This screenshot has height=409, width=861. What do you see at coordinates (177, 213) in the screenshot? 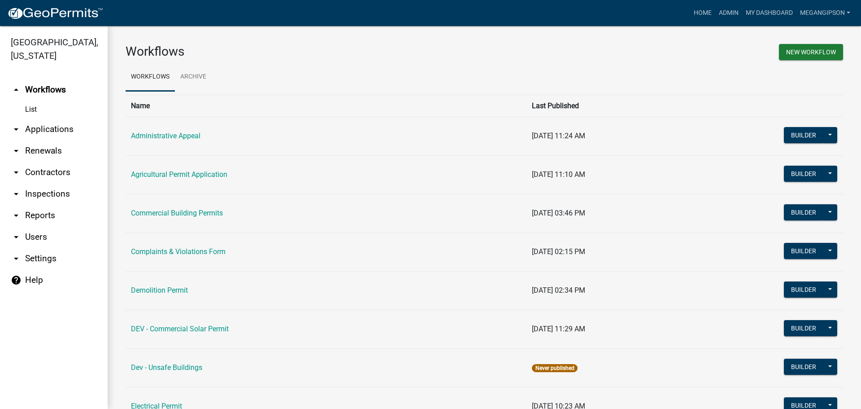
I see `a: Commercial Building Permits` at bounding box center [177, 213].